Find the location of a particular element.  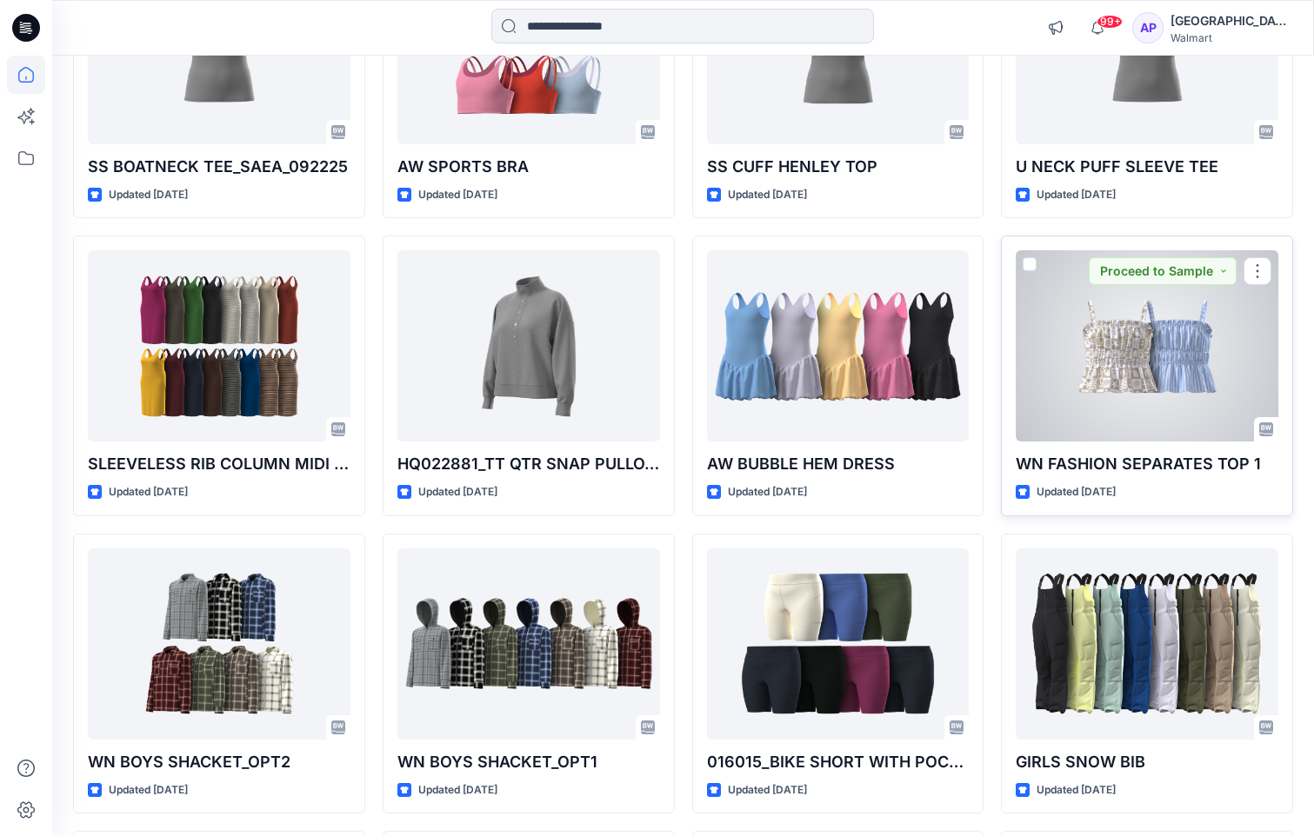

a: SLEEVELESS RIB COLUMN MIDI DRESS is located at coordinates (219, 346).